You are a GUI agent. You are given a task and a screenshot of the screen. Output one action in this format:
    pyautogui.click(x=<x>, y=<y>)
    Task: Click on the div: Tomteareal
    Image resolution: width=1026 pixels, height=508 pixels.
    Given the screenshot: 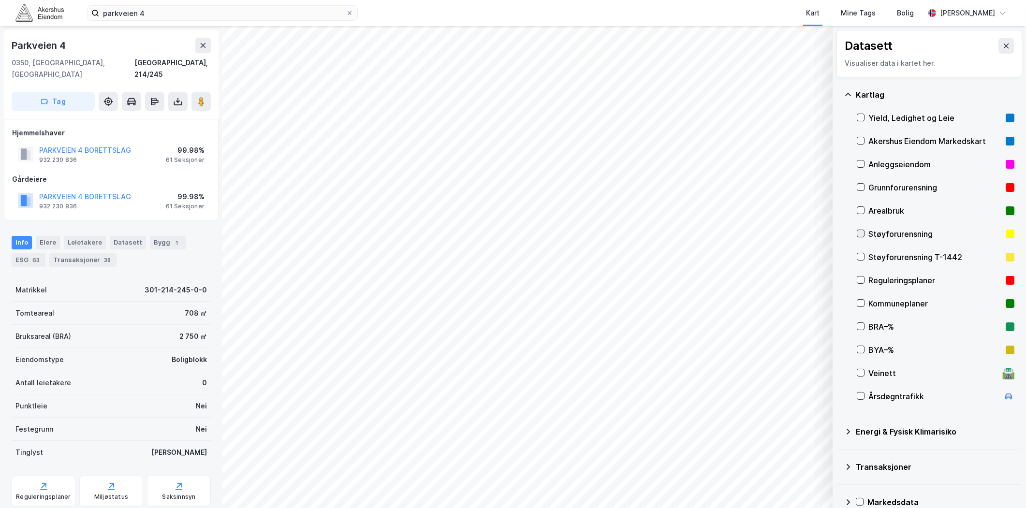 What is the action you would take?
    pyautogui.click(x=35, y=313)
    